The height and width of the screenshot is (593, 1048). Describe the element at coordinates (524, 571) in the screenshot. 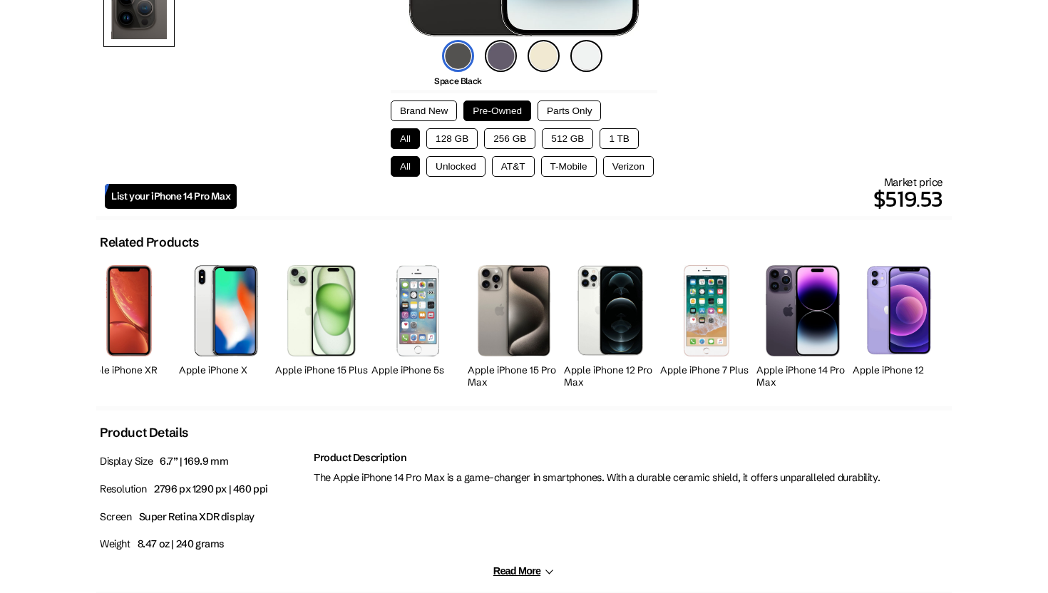

I see `button: Read More` at that location.